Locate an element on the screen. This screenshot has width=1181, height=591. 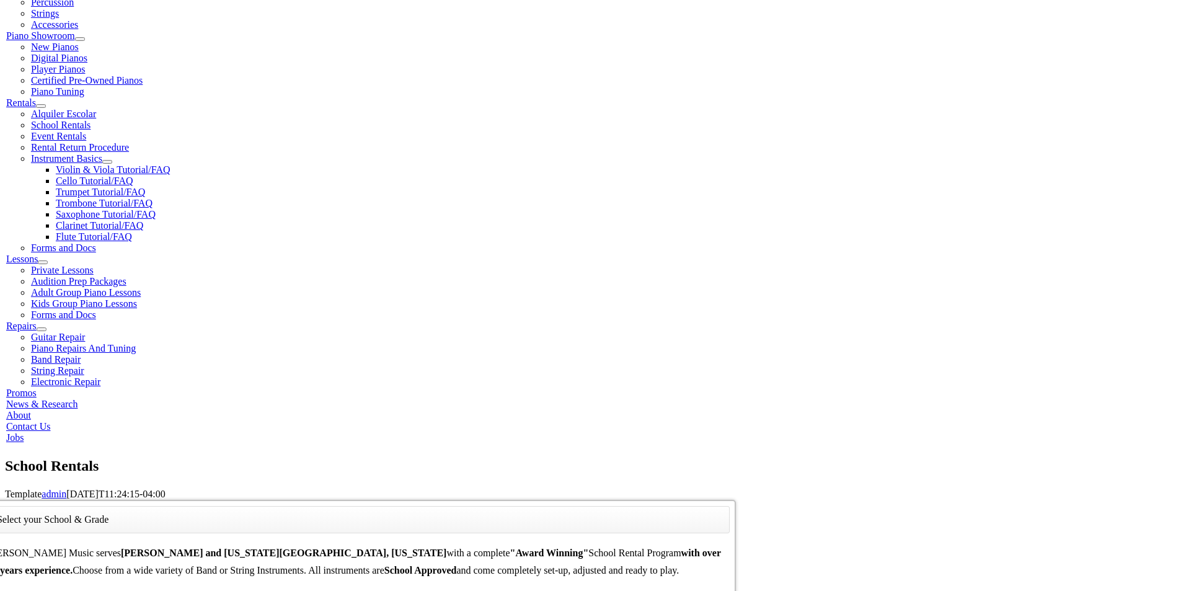
button: Open submenu of Repairs is located at coordinates (42, 329).